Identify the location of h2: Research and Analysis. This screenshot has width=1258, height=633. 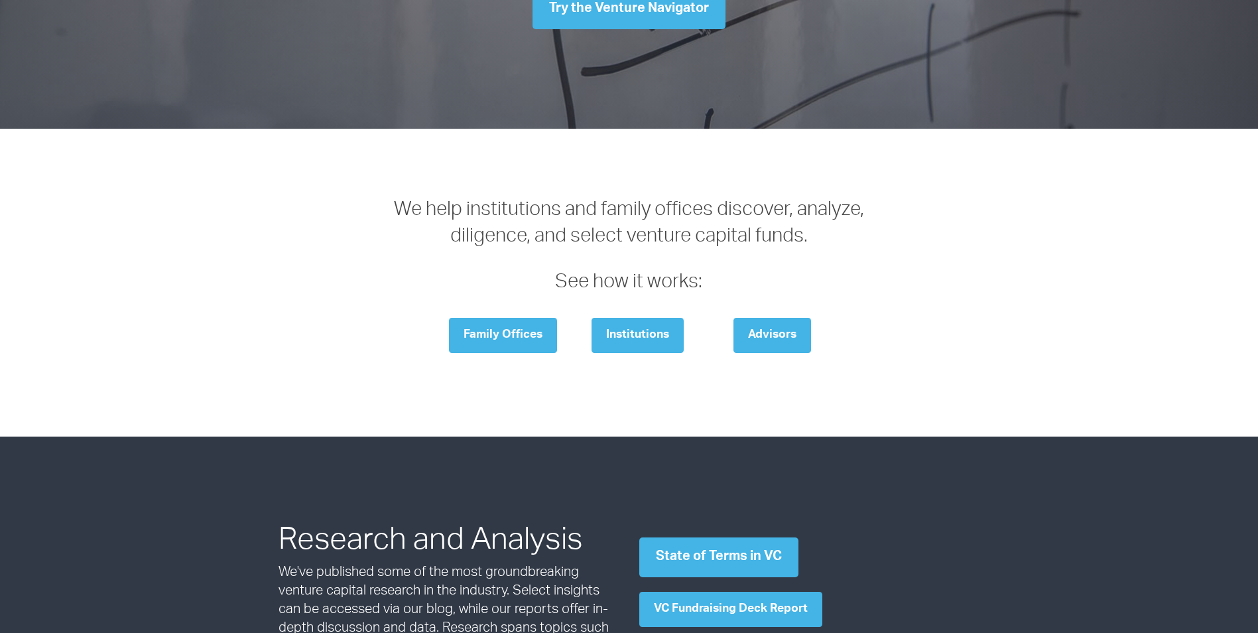
(449, 542).